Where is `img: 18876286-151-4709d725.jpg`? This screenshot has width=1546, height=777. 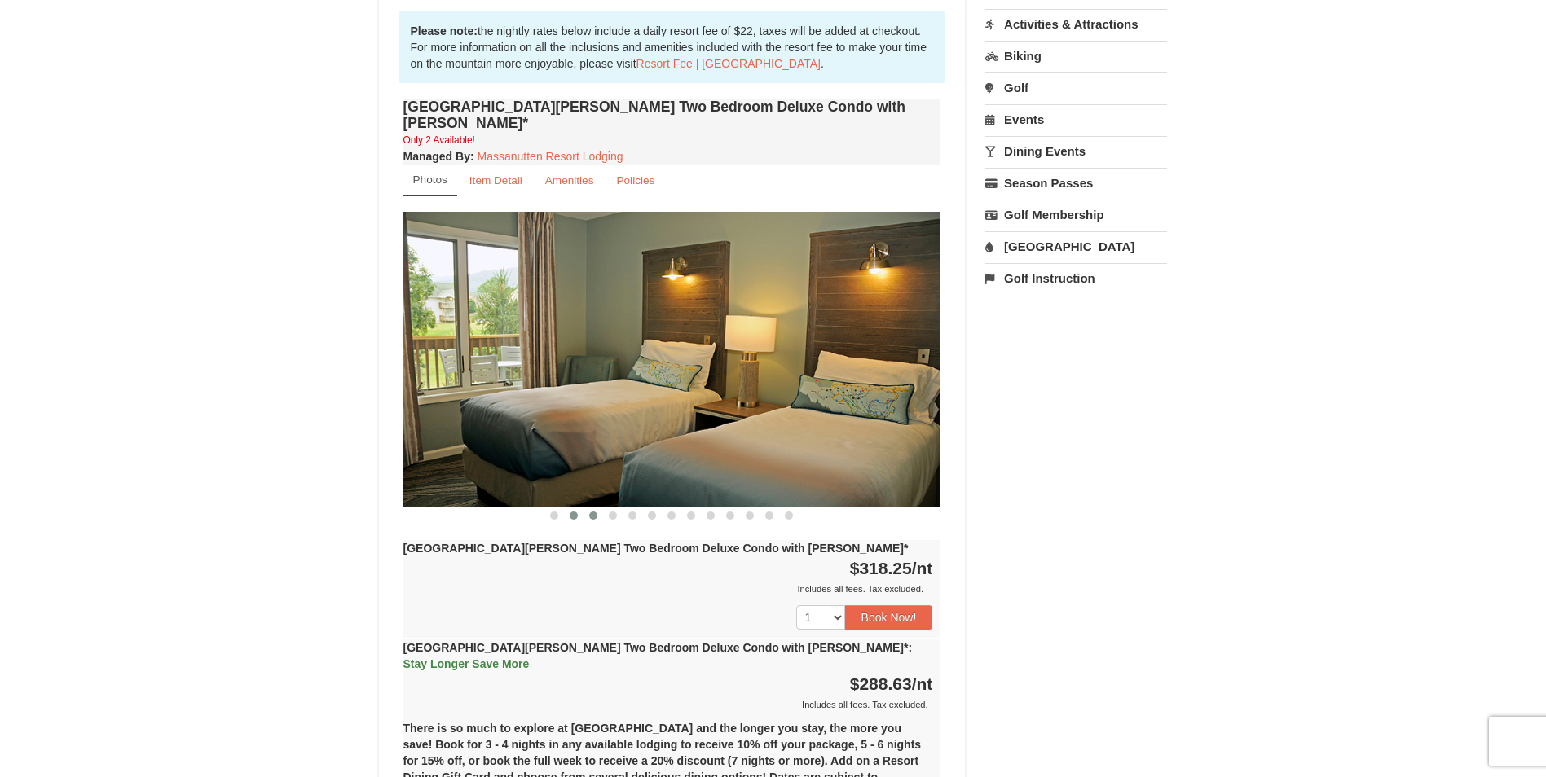 img: 18876286-151-4709d725.jpg is located at coordinates (672, 359).